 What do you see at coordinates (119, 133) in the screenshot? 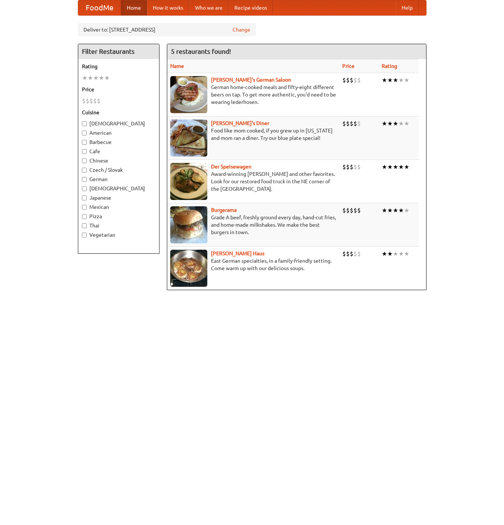
I see `label: American` at bounding box center [119, 133].